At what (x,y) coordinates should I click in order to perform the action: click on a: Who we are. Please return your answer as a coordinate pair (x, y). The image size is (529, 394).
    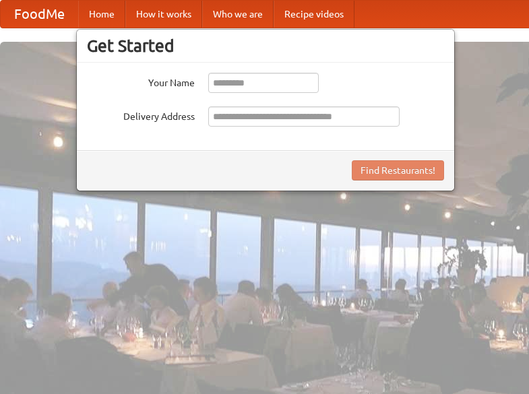
    Looking at the image, I should click on (238, 14).